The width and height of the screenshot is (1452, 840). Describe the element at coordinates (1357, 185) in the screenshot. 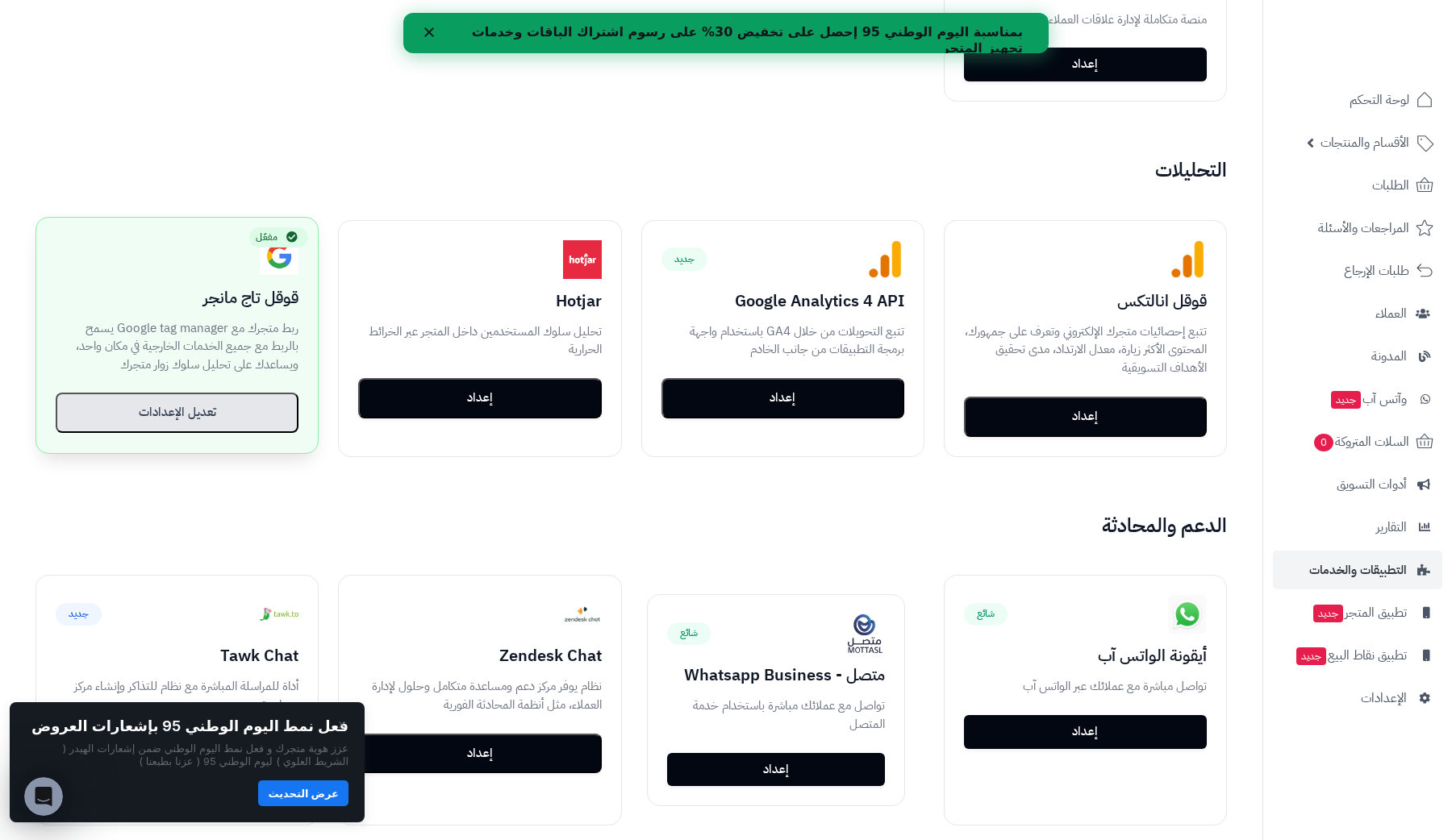

I see `a: الطلبات` at that location.